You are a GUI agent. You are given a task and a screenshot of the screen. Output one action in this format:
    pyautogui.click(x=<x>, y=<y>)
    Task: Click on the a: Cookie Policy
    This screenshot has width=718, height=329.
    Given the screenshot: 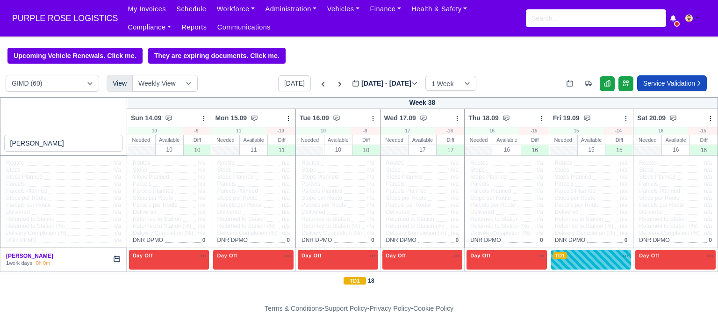 What is the action you would take?
    pyautogui.click(x=433, y=308)
    